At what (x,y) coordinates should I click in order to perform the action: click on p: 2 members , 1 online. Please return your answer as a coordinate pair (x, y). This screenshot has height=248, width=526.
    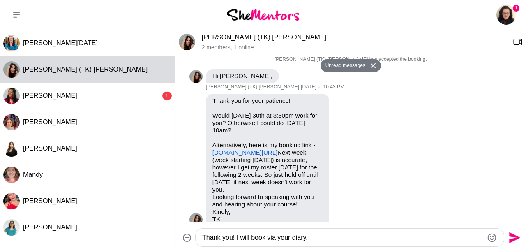
    Looking at the image, I should click on (354, 47).